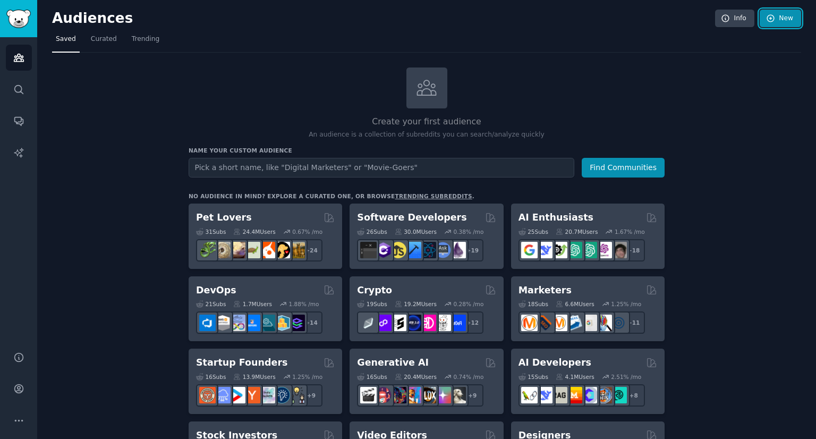  I want to click on div: 2.51 % /mo, so click(626, 377).